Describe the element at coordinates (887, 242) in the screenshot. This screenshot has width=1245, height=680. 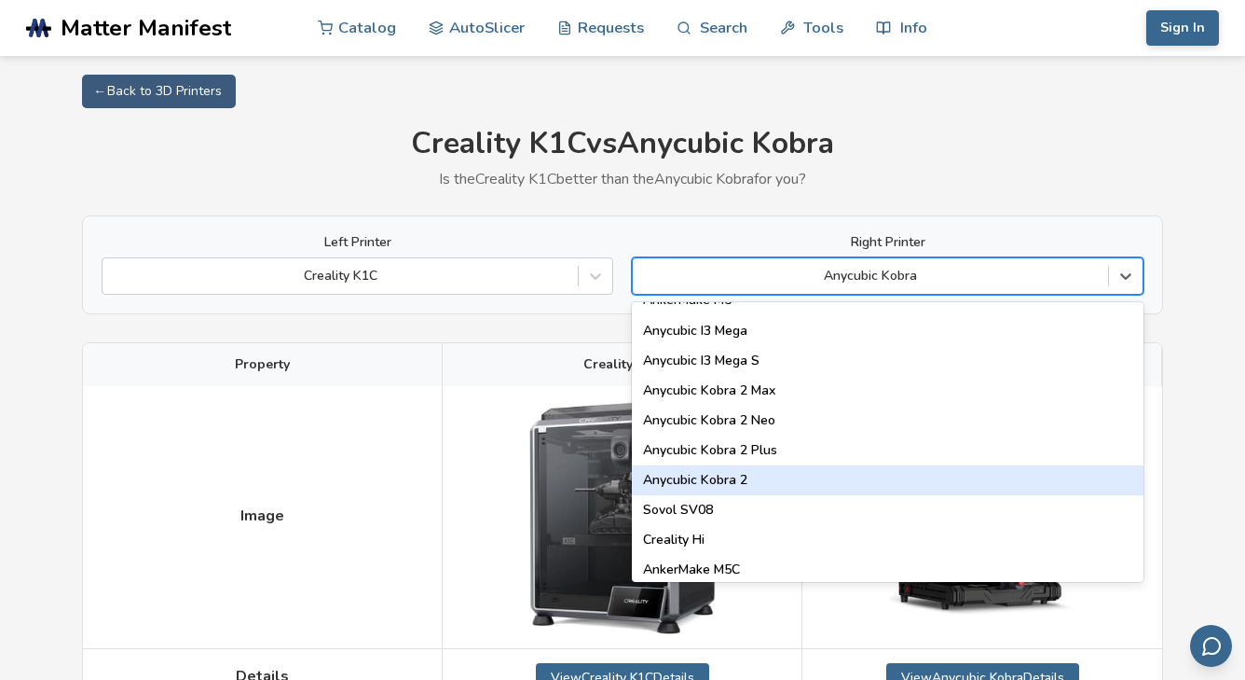
I see `label: Right Printer` at that location.